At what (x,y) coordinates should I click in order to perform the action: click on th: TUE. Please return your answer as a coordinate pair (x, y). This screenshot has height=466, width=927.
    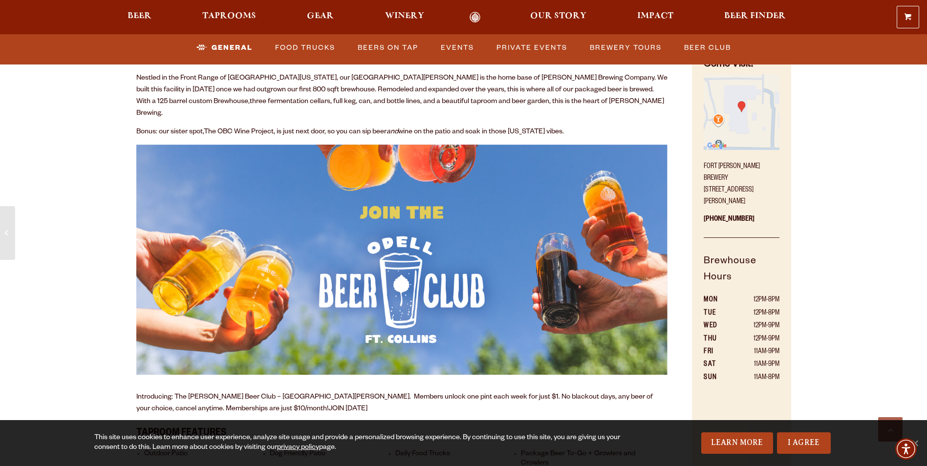
    Looking at the image, I should click on (717, 314).